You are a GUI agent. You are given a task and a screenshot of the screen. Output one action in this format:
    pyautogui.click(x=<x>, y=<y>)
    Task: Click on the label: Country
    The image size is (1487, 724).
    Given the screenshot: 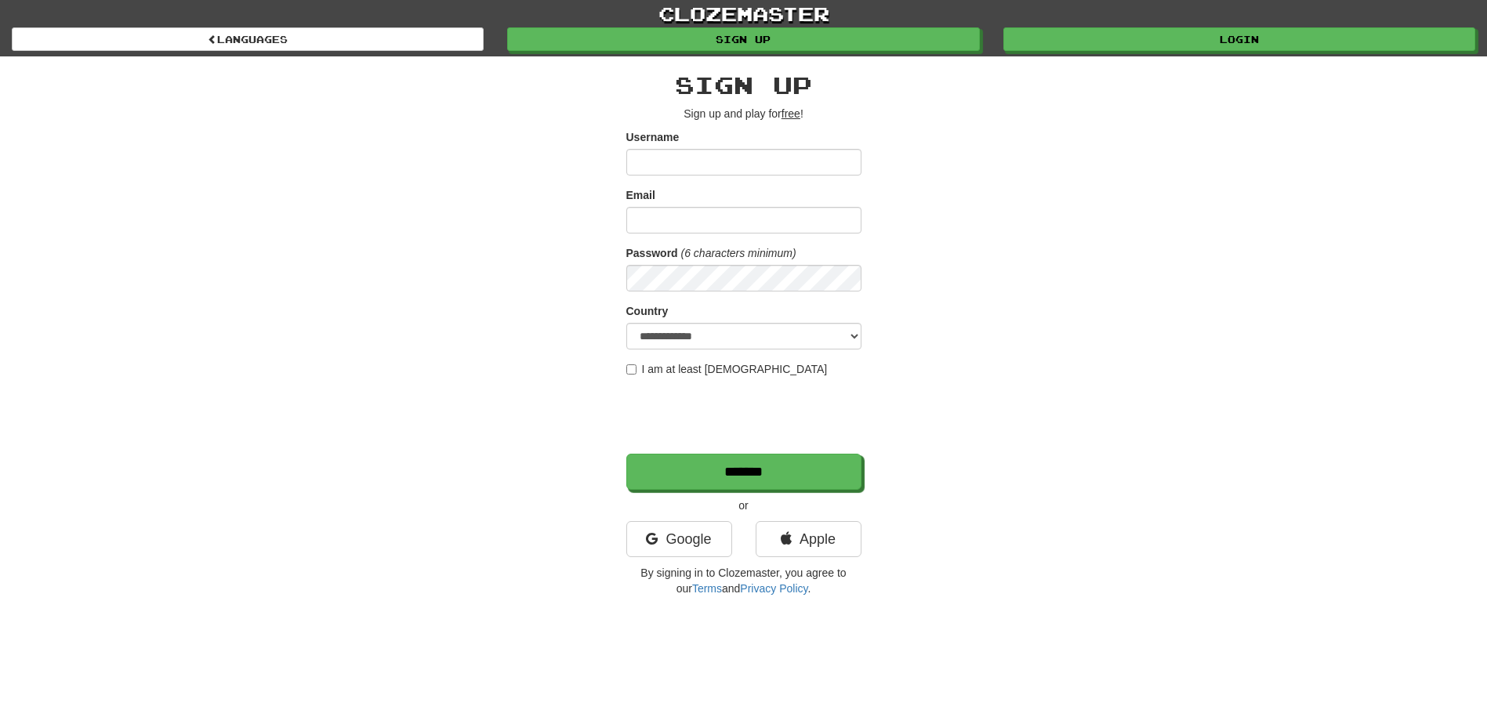 What is the action you would take?
    pyautogui.click(x=647, y=311)
    